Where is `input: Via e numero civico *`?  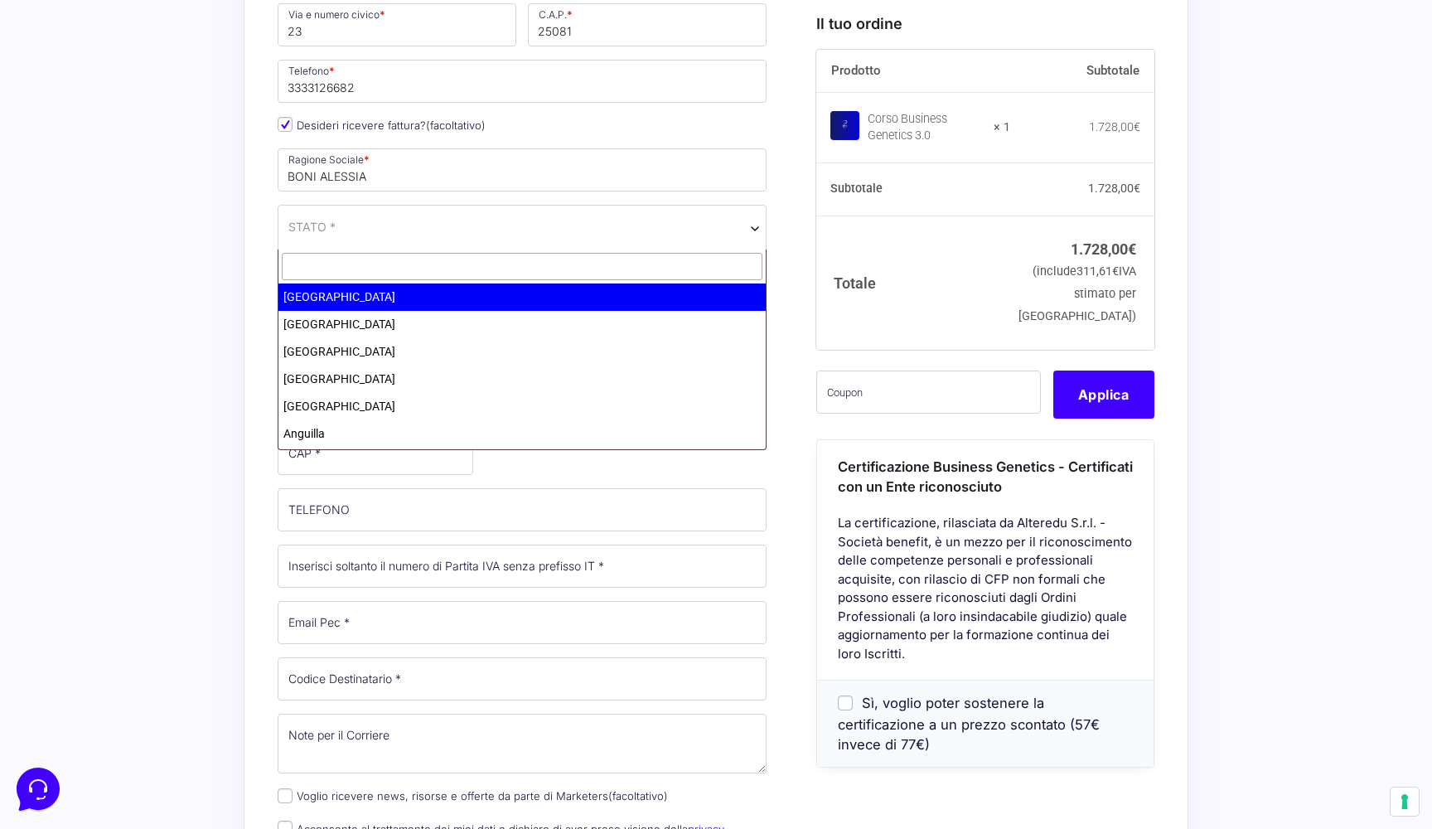
input: Via e numero civico * is located at coordinates (397, 25).